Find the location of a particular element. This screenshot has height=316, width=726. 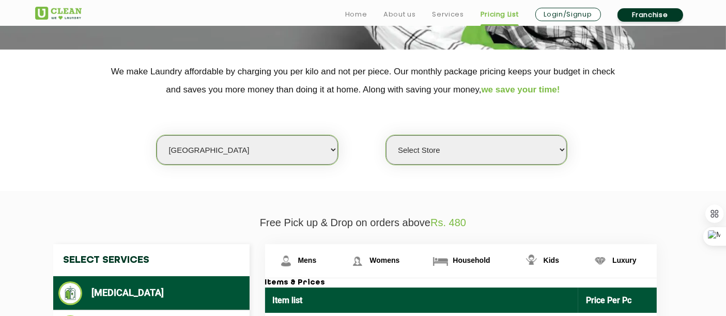

span: Luxury is located at coordinates (625, 261).